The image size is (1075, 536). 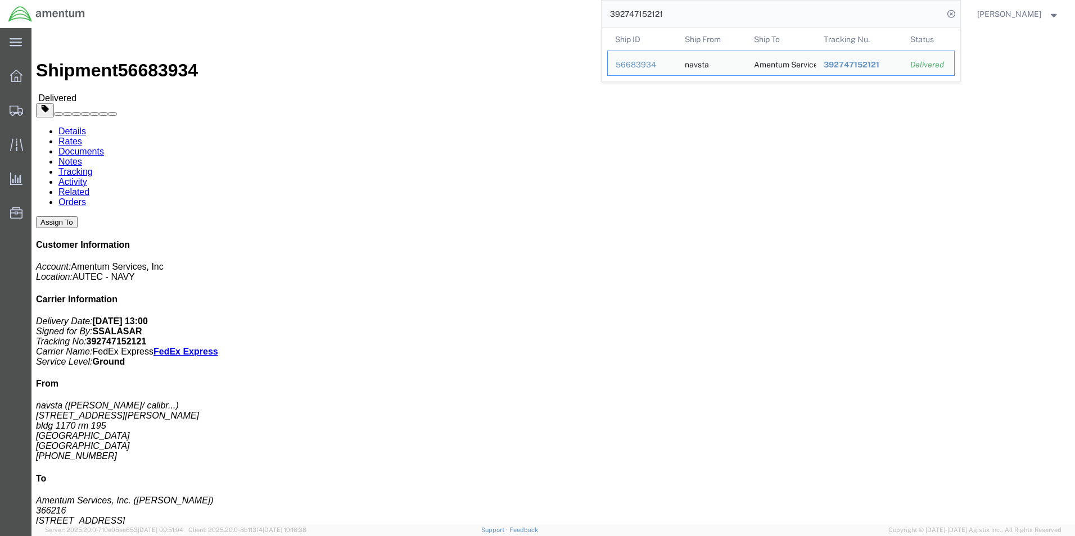 I want to click on div: 56683934, so click(x=642, y=65).